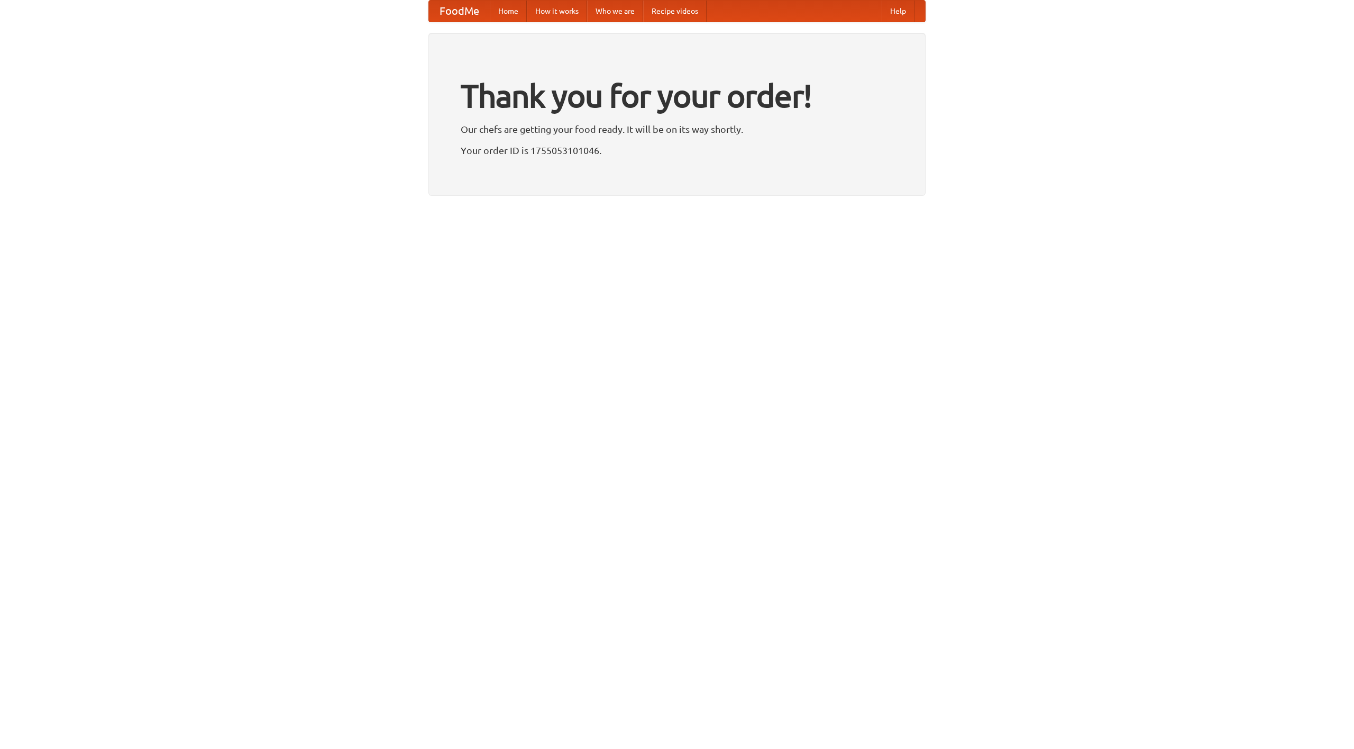  What do you see at coordinates (675, 11) in the screenshot?
I see `a: Recipe videos` at bounding box center [675, 11].